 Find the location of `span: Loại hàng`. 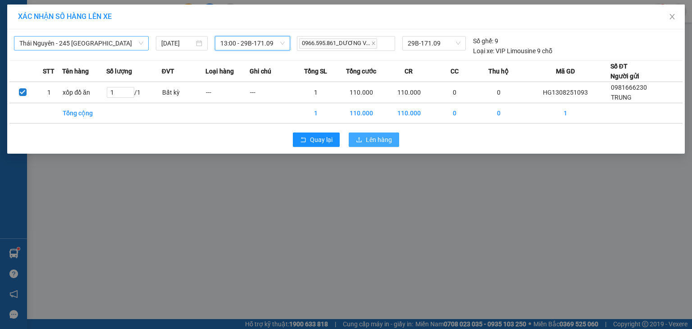

span: Loại hàng is located at coordinates (219, 71).